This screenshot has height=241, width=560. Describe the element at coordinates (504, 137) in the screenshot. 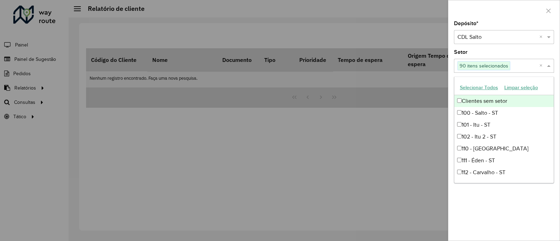

I see `div: 102 - Itu 2 - ST` at that location.